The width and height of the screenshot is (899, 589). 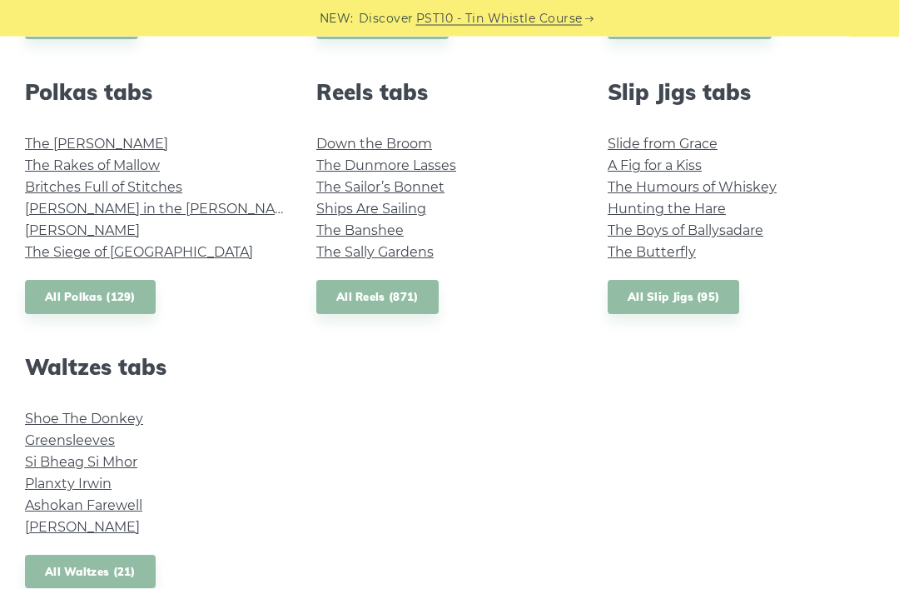 What do you see at coordinates (360, 231) in the screenshot?
I see `a: The Banshee` at bounding box center [360, 231].